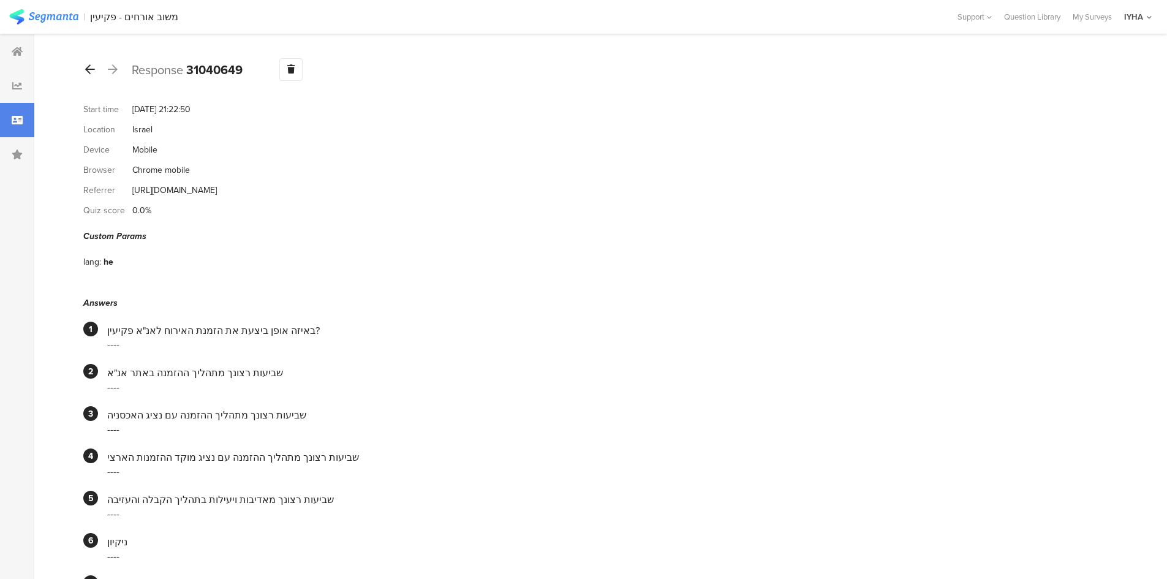 Image resolution: width=1167 pixels, height=579 pixels. What do you see at coordinates (108, 170) in the screenshot?
I see `div: Browser` at bounding box center [108, 170].